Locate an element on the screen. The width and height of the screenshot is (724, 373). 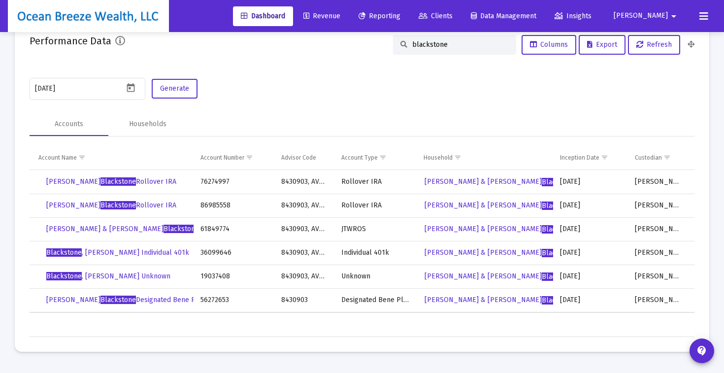
td: JTWROS is located at coordinates (375, 229).